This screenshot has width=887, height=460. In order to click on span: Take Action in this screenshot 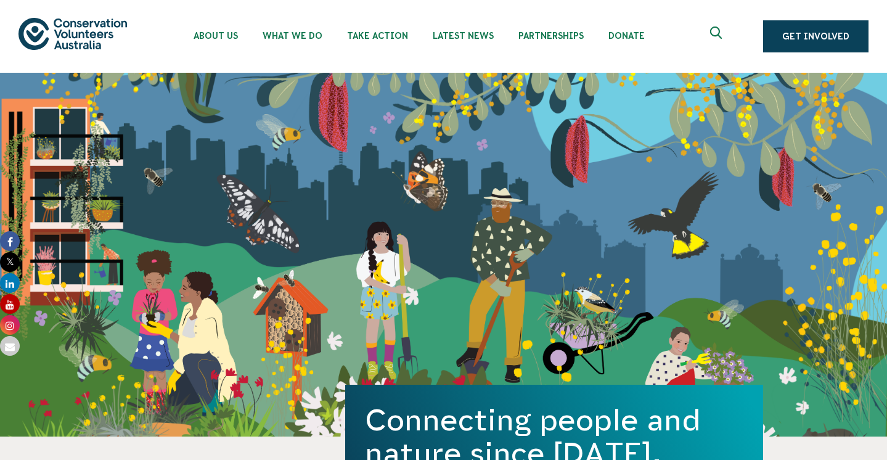, I will do `click(377, 36)`.